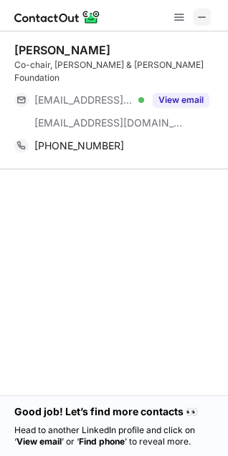 The image size is (228, 456). I want to click on button: Reveal Button, so click(180, 100).